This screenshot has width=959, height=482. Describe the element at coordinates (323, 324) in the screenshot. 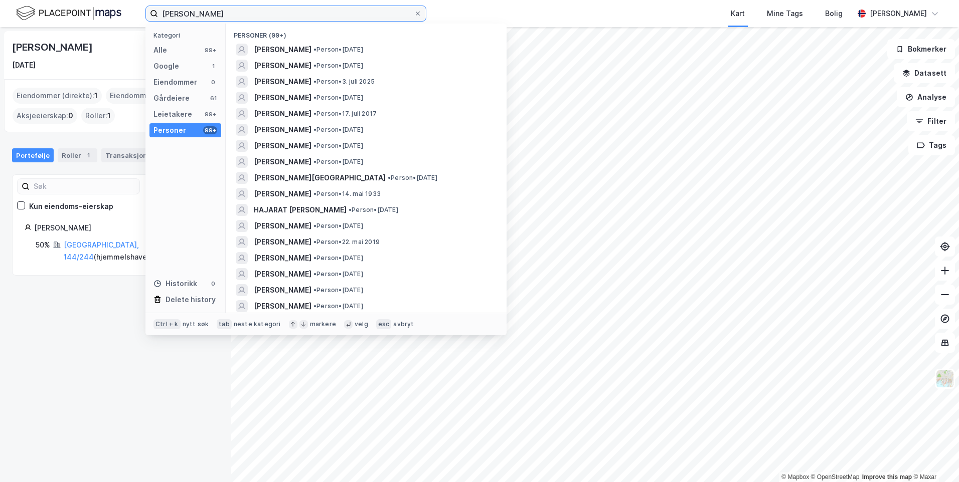

I see `div: markere` at that location.